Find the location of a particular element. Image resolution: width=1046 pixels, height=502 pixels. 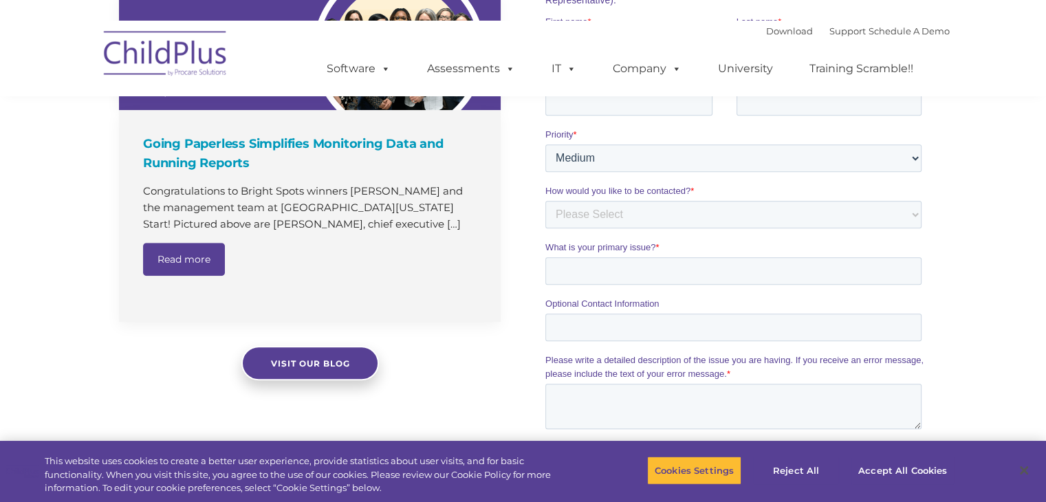

button: Close is located at coordinates (1024, 470).